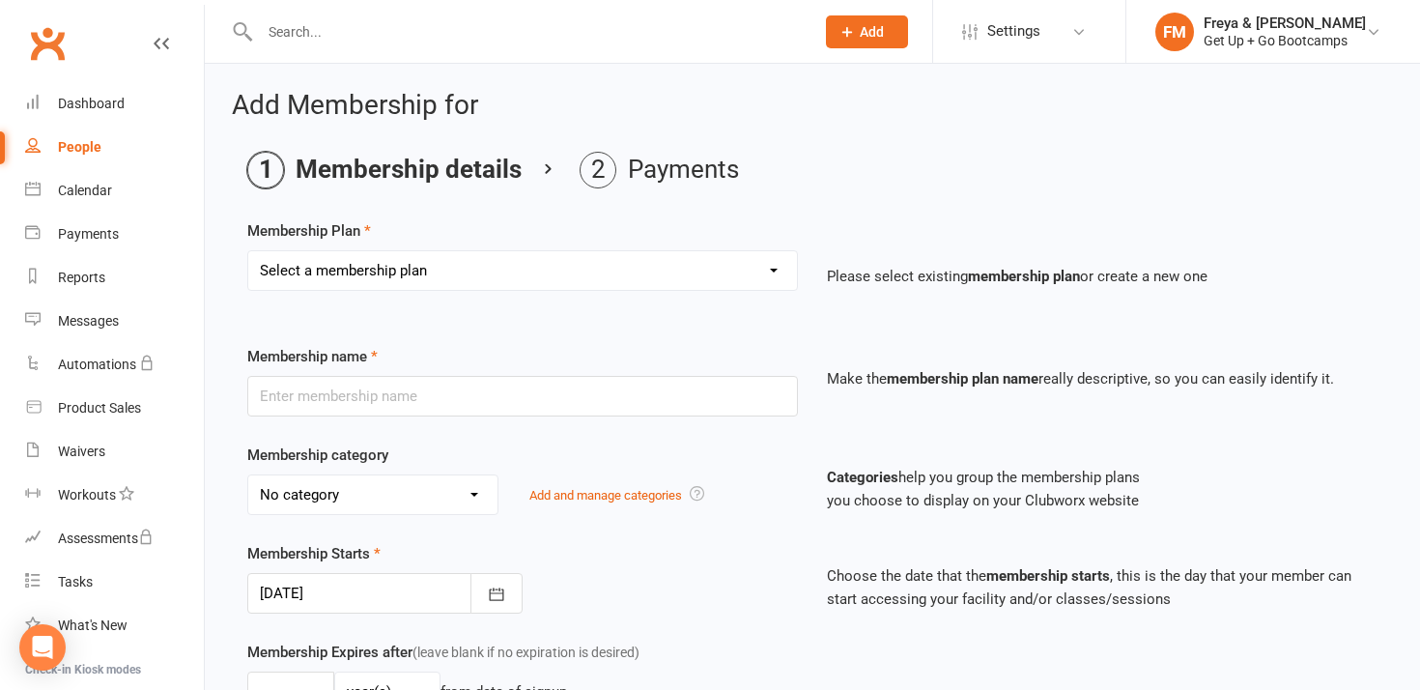 This screenshot has width=1420, height=690. I want to click on div: Dashboard, so click(91, 103).